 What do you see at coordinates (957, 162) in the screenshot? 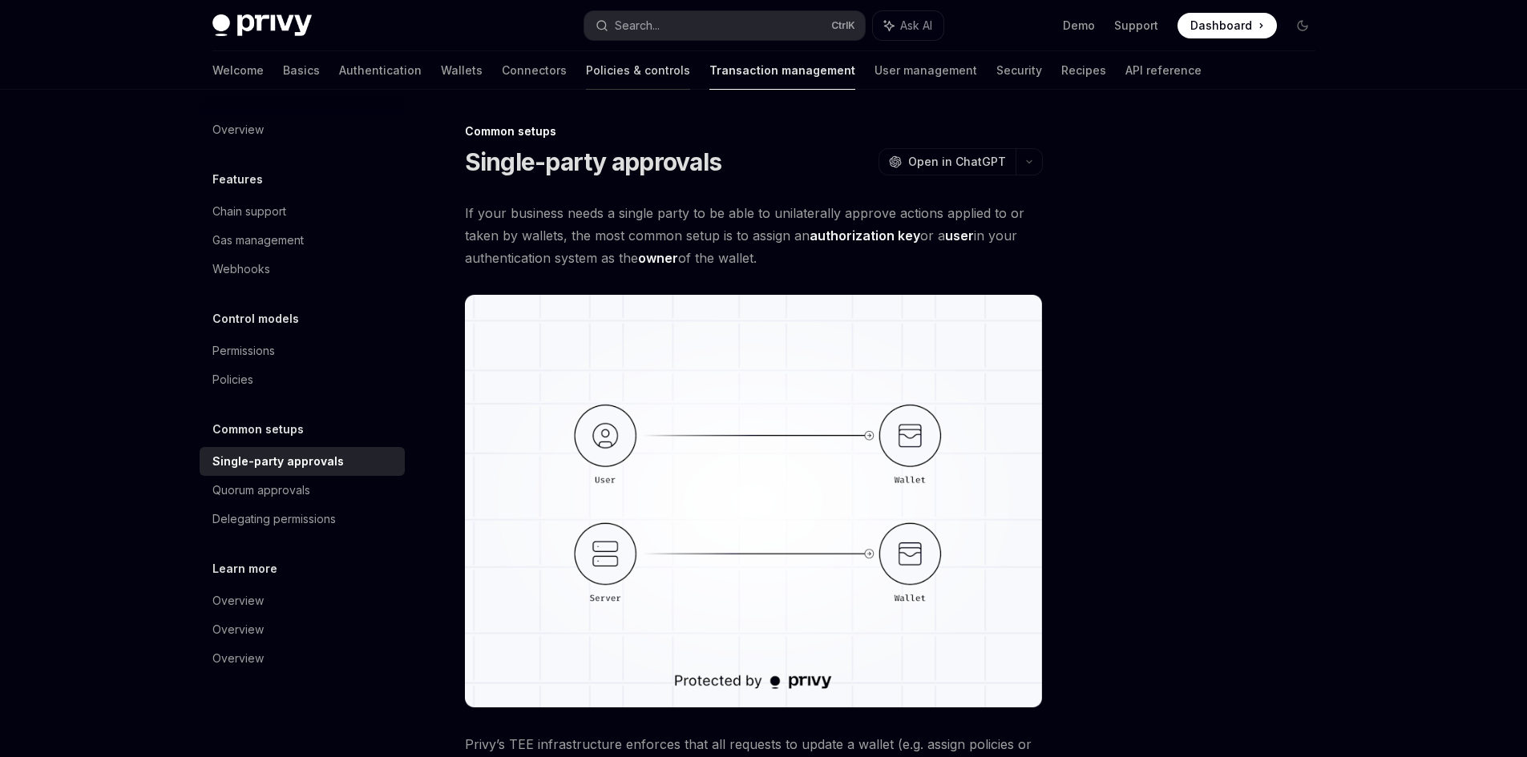
I see `span: Open in ChatGPT` at bounding box center [957, 162].